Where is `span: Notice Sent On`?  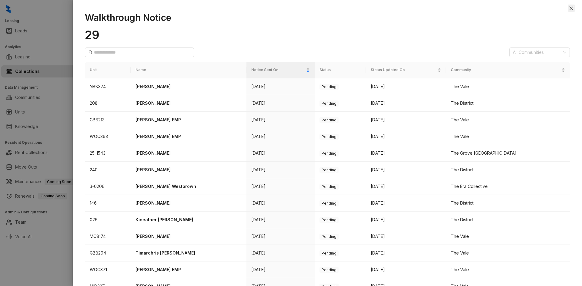 span: Notice Sent On is located at coordinates (278, 70).